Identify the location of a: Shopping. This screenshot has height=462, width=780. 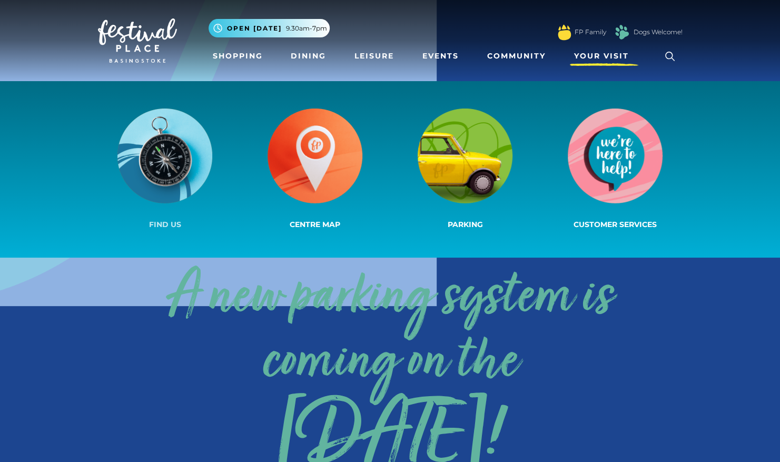
(238, 56).